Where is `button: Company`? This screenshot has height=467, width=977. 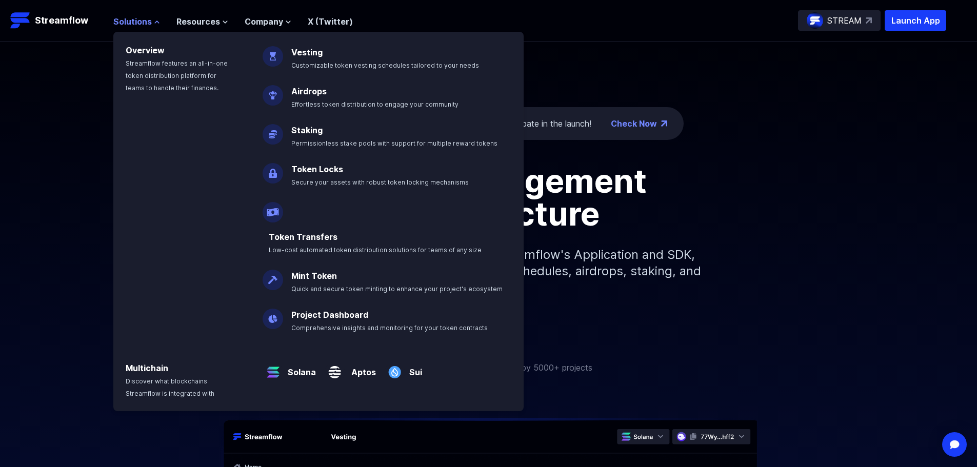 button: Company is located at coordinates (268, 22).